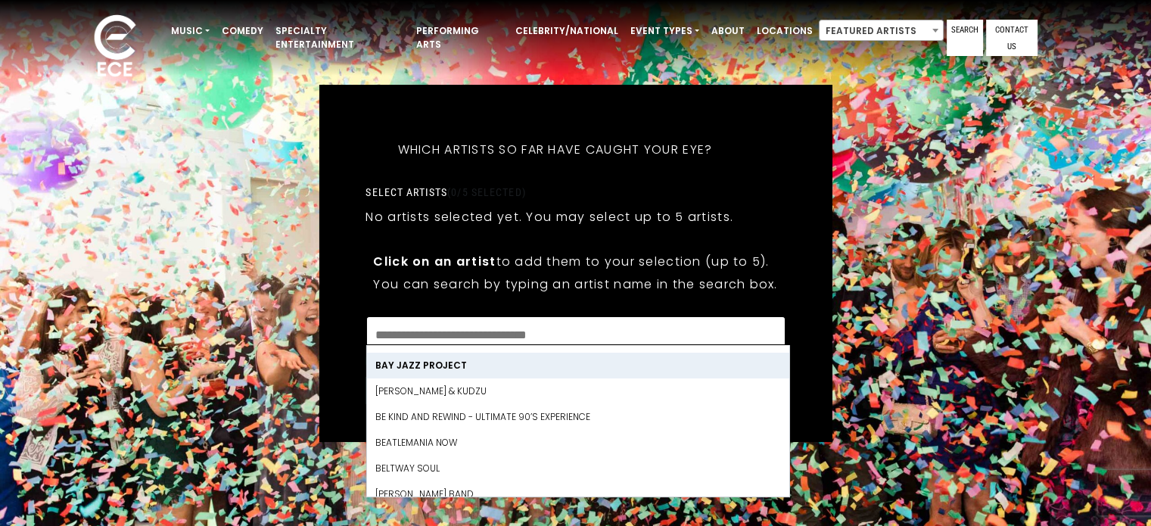  I want to click on p: to add them to your selection (up to 5)., so click(575, 261).